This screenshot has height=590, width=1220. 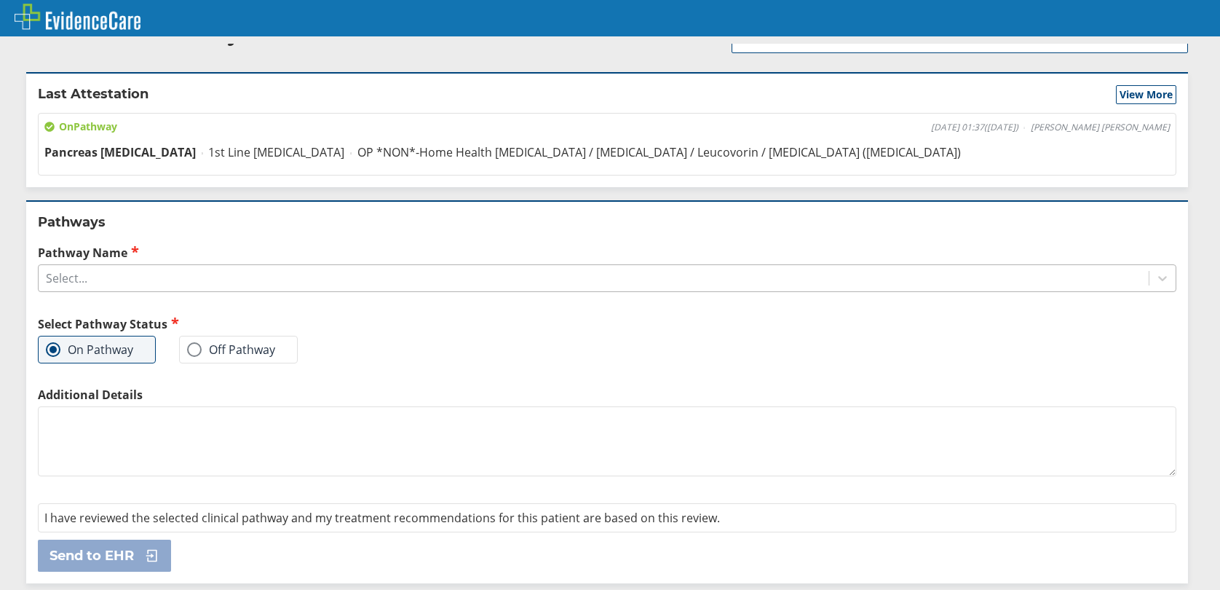 What do you see at coordinates (90, 349) in the screenshot?
I see `label: On Pathway` at bounding box center [90, 349].